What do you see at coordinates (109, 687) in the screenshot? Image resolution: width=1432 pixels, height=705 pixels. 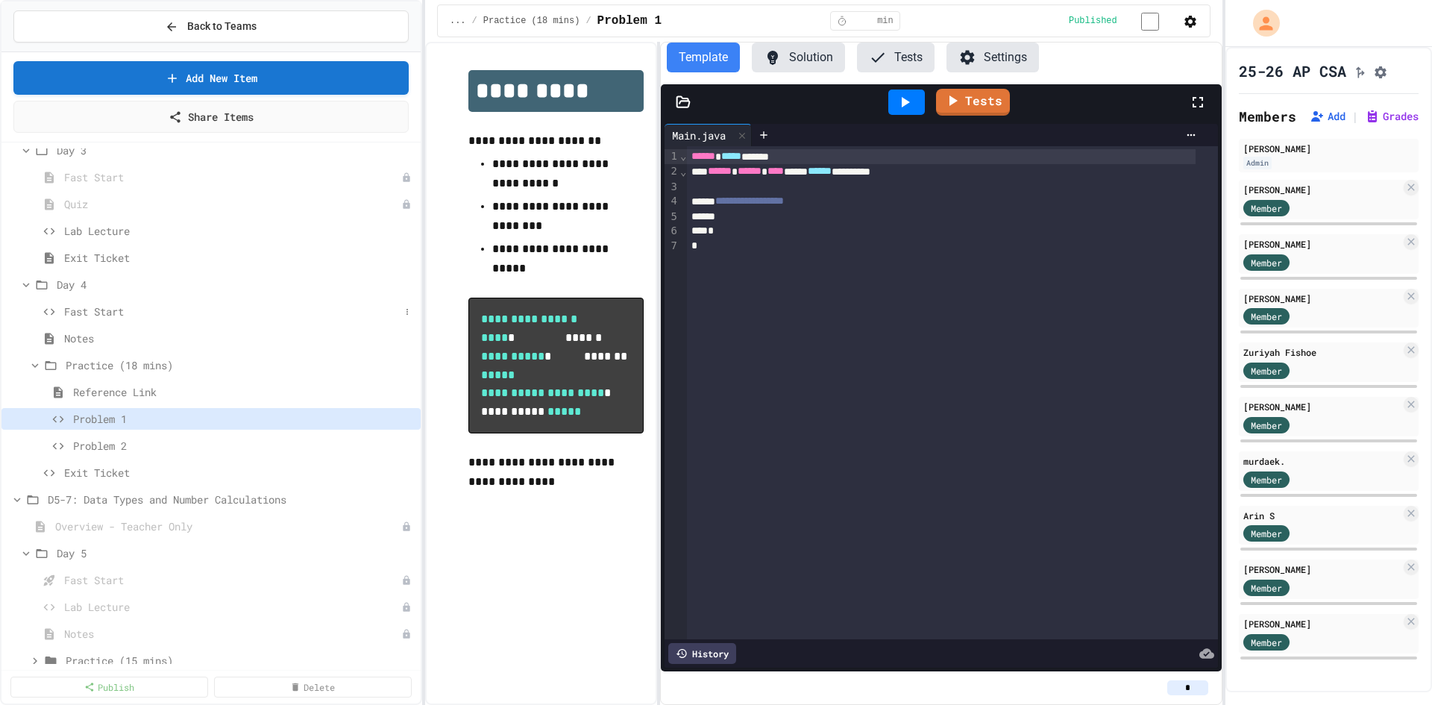 I see `a: Publish` at bounding box center [109, 687].